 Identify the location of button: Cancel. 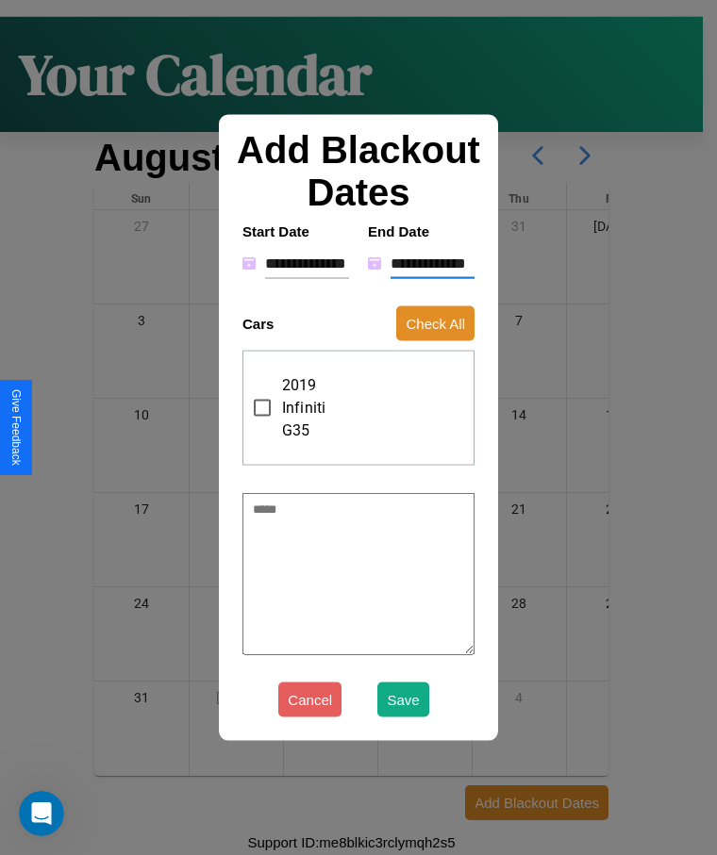
(309, 700).